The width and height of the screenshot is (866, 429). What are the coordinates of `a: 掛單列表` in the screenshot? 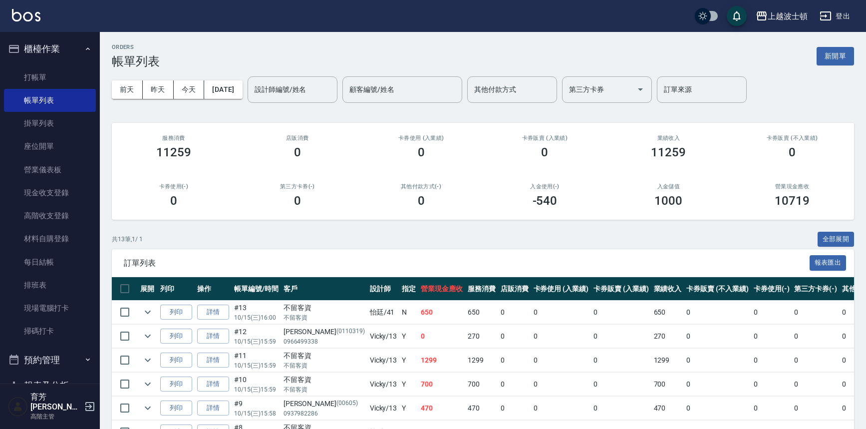 It's located at (50, 123).